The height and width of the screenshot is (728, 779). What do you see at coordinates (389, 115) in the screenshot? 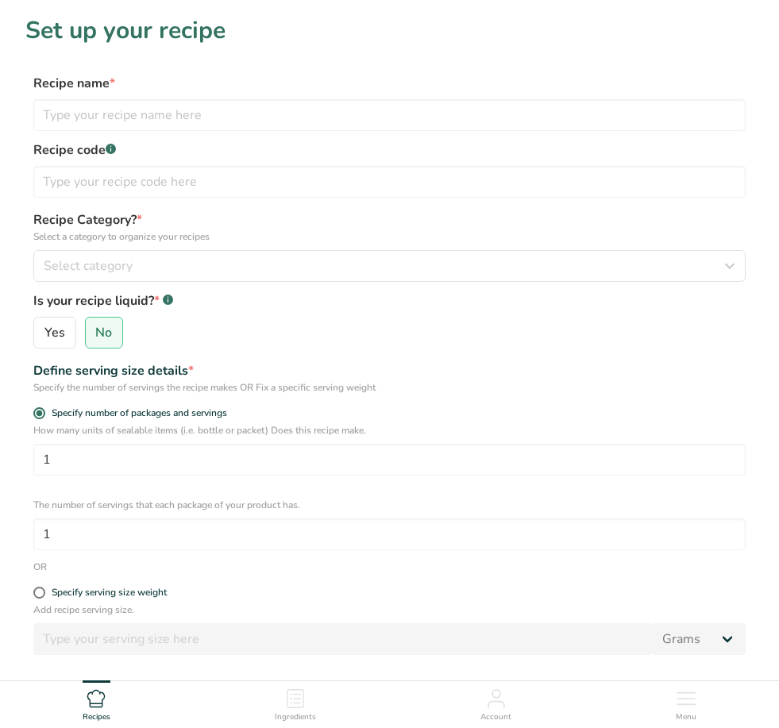
I see `input: Type your recipe name here` at bounding box center [389, 115].